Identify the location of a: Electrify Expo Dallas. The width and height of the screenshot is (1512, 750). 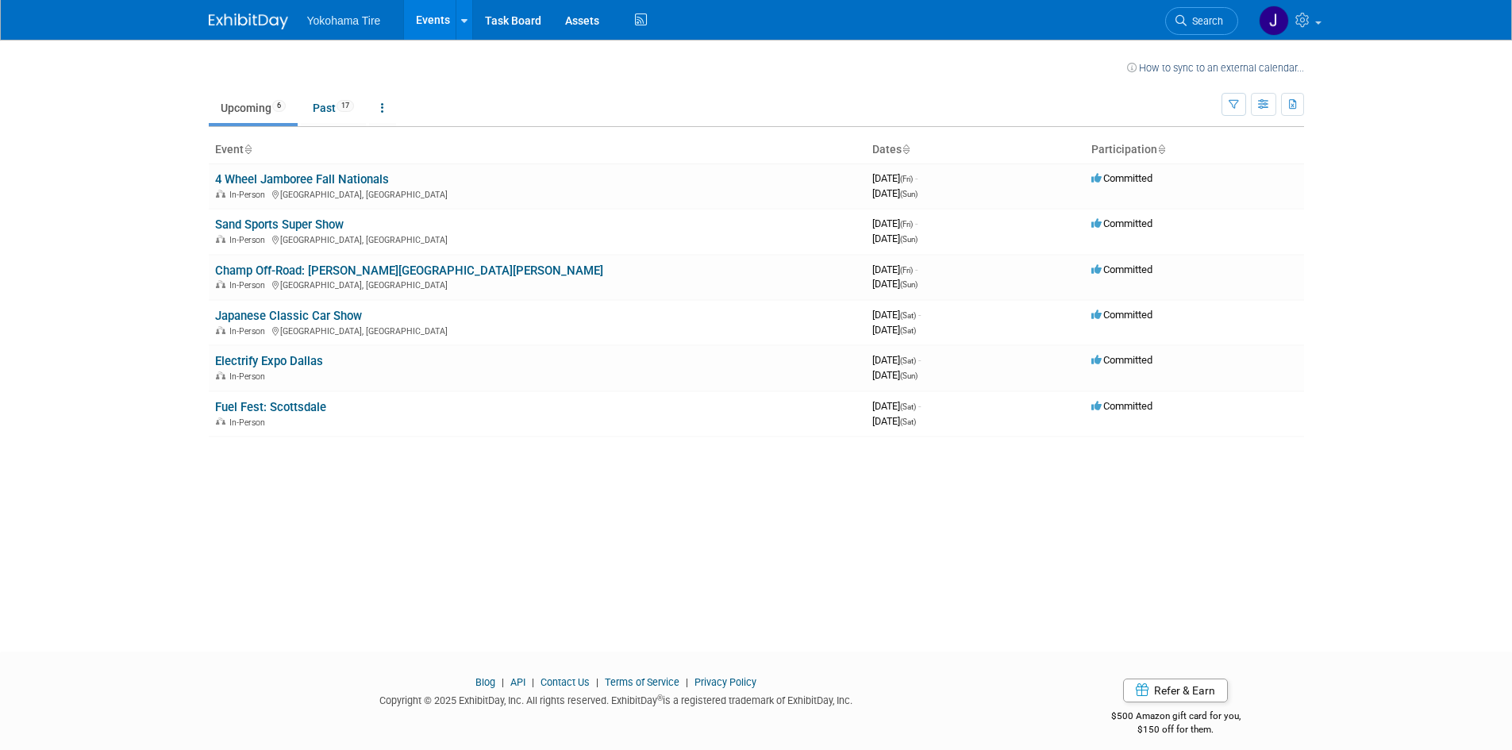
(269, 361).